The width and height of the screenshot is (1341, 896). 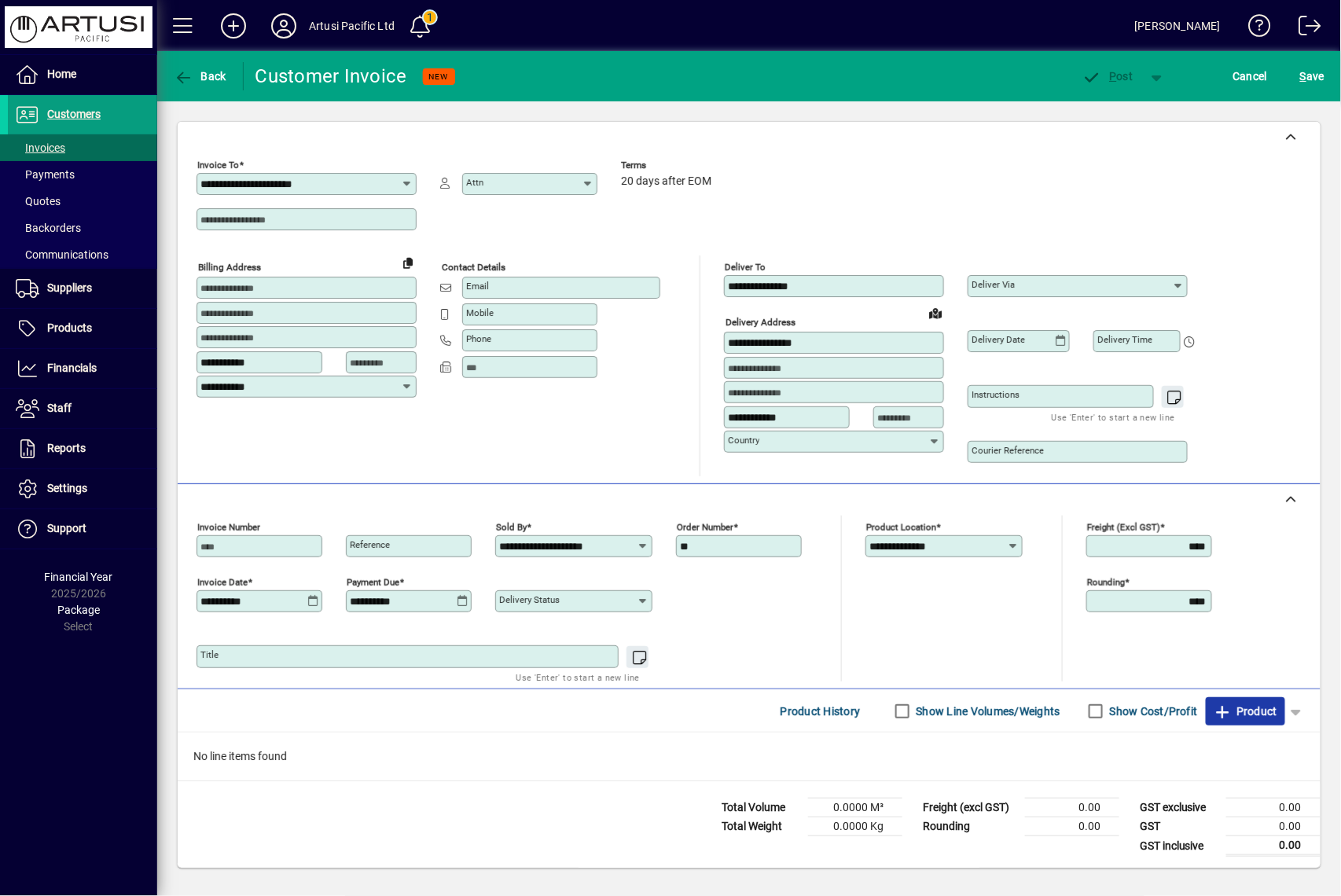 I want to click on button: Cancel, so click(x=1251, y=76).